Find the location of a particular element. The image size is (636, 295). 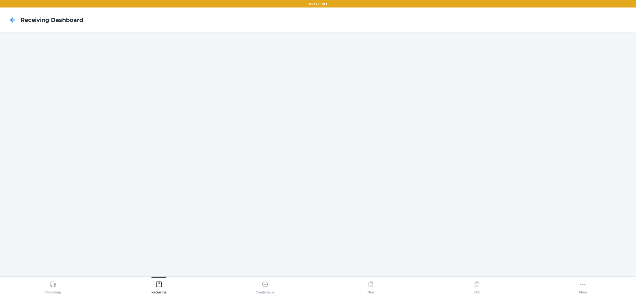

button: Receiving is located at coordinates (159, 285).